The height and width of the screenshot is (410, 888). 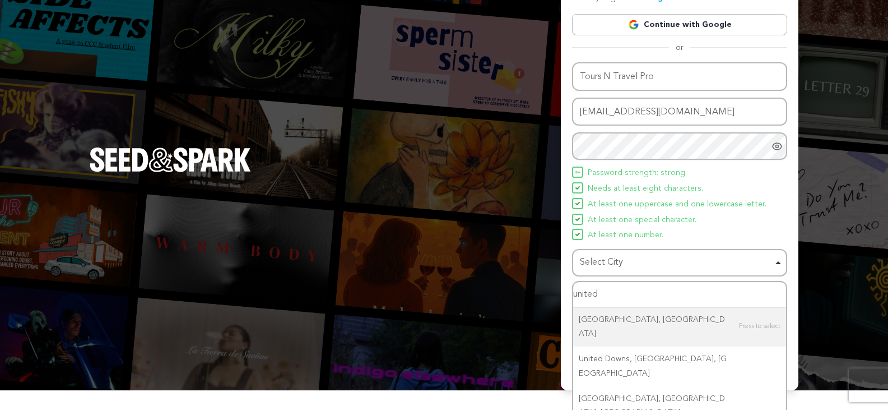 What do you see at coordinates (677, 262) in the screenshot?
I see `div: Select City` at bounding box center [677, 262].